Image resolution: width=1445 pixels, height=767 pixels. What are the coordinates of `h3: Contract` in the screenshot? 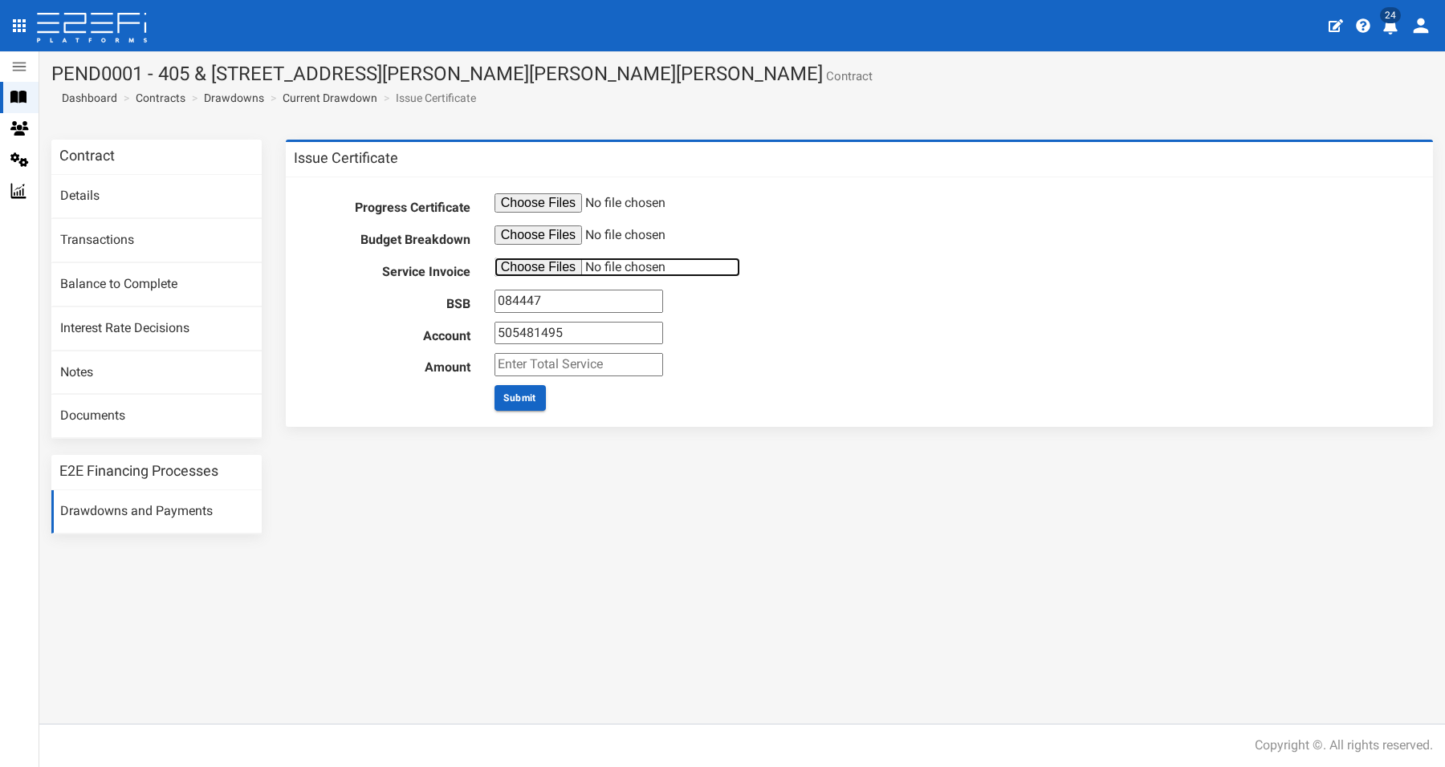 It's located at (87, 156).